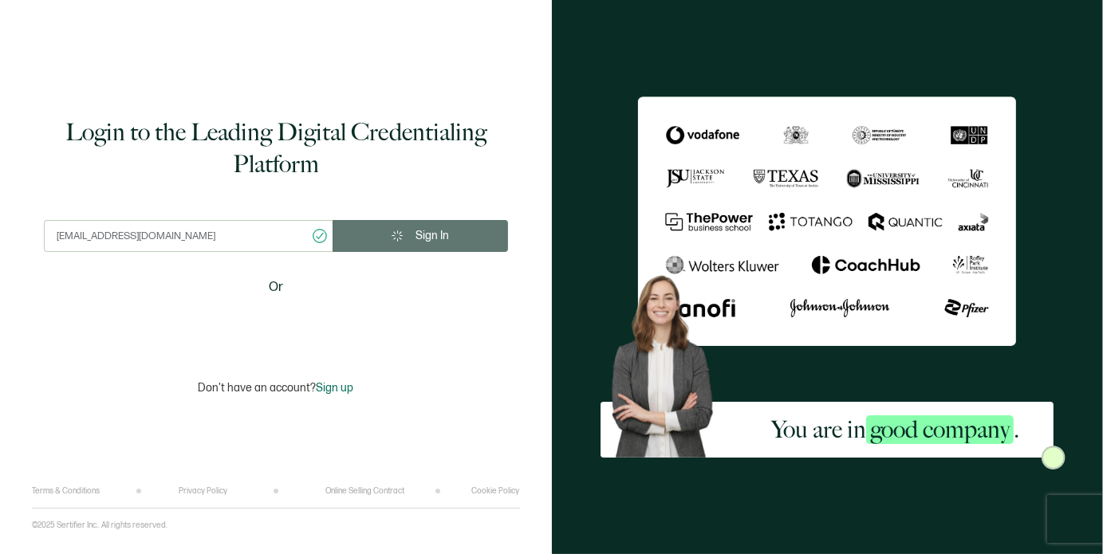 This screenshot has height=554, width=1103. What do you see at coordinates (276, 148) in the screenshot?
I see `h1: Login to the Leading Digital Credentialing Platform` at bounding box center [276, 148].